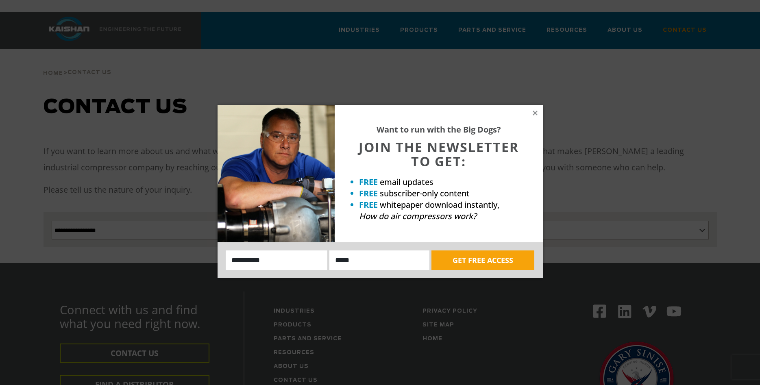 Image resolution: width=760 pixels, height=385 pixels. Describe the element at coordinates (535, 113) in the screenshot. I see `button: Close` at that location.